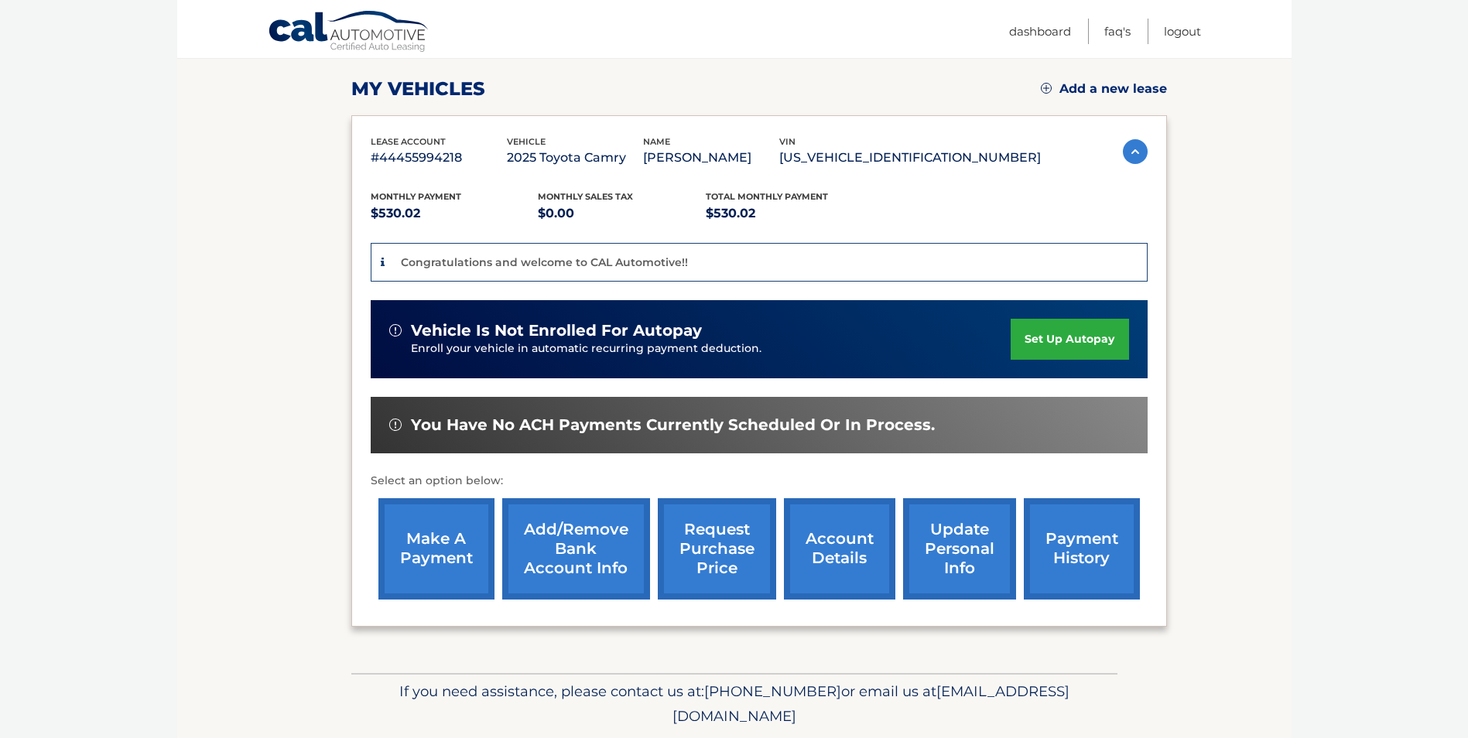 The width and height of the screenshot is (1468, 738). What do you see at coordinates (787, 142) in the screenshot?
I see `span: vin` at bounding box center [787, 142].